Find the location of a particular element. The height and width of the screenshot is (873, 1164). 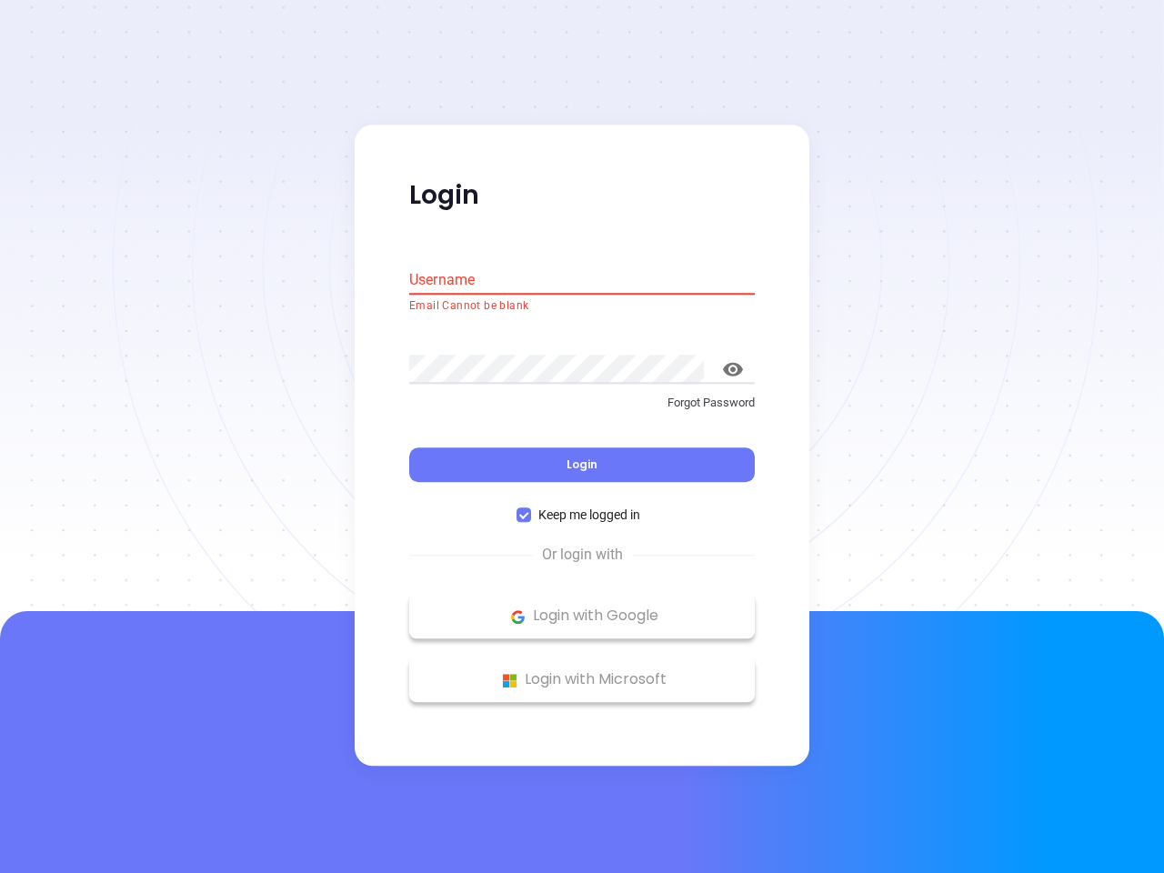

img: Google Logo is located at coordinates (517, 617).